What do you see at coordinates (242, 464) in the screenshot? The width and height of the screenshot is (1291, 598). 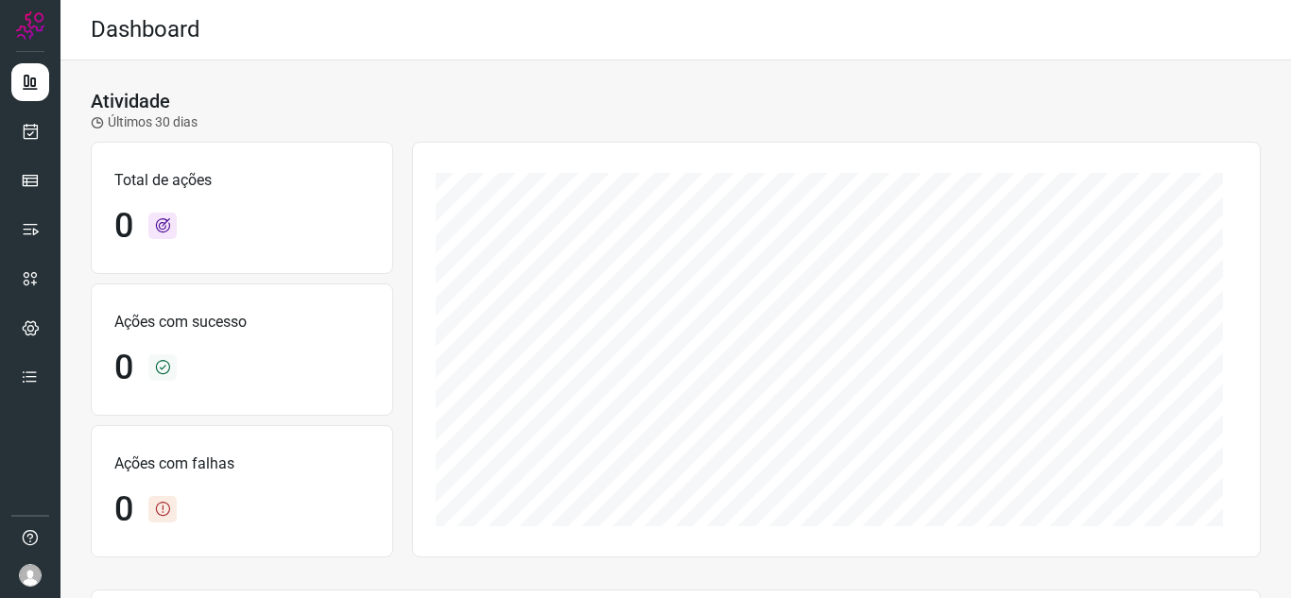 I see `p: Ações com falhas` at bounding box center [242, 464].